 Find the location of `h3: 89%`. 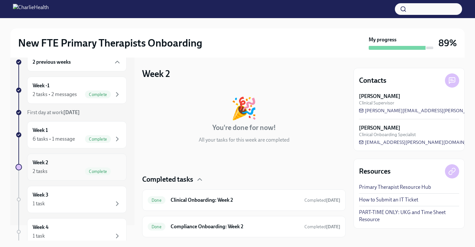

h3: 89% is located at coordinates (448, 43).